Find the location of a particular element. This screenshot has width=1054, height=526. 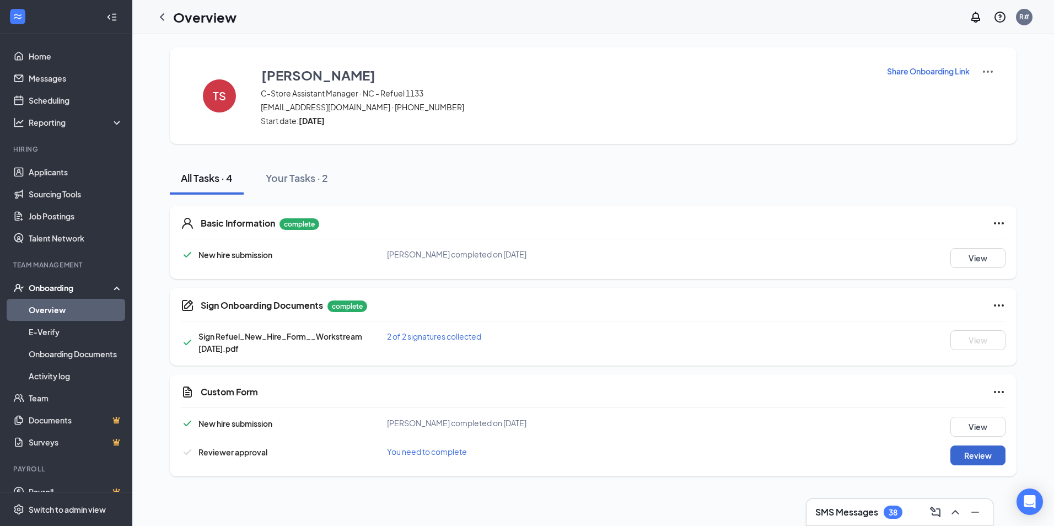

div: Payroll is located at coordinates (67, 469).